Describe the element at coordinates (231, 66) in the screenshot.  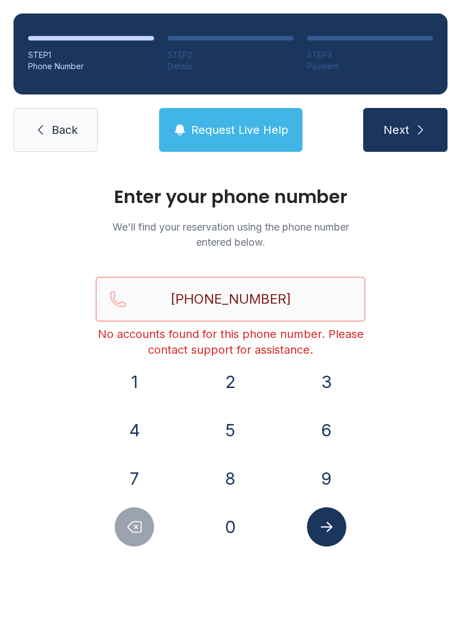
I see `div: Details` at that location.